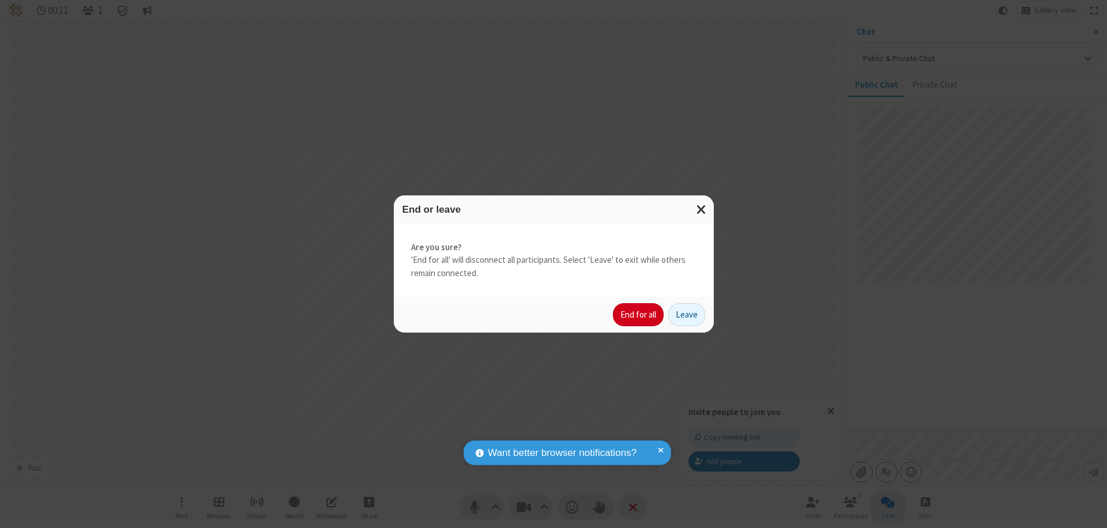  Describe the element at coordinates (553, 209) in the screenshot. I see `h3: End or leave` at that location.